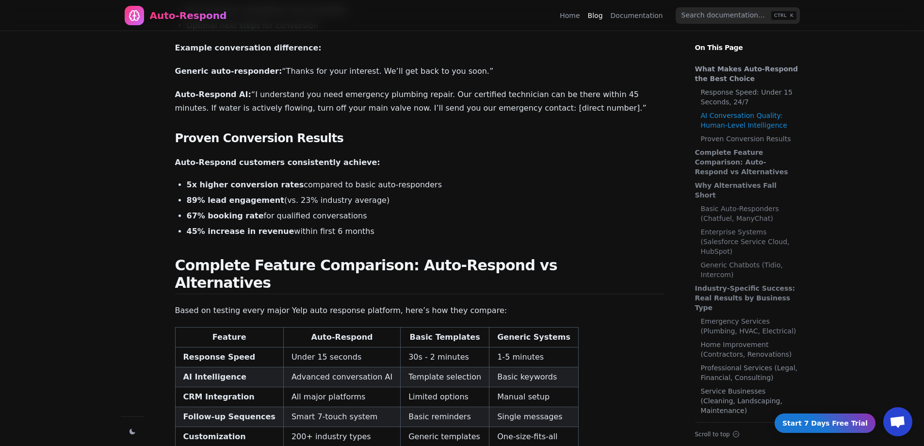 This screenshot has height=446, width=924. I want to click on strong: Customization, so click(214, 436).